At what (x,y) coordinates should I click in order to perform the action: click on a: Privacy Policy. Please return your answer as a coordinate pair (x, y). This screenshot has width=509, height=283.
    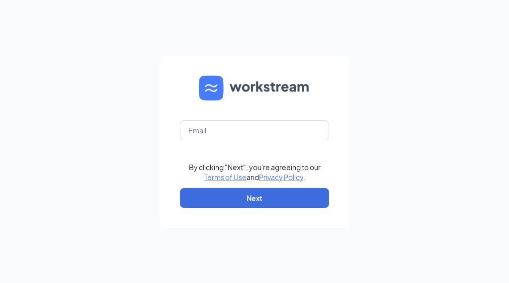
    Looking at the image, I should click on (281, 177).